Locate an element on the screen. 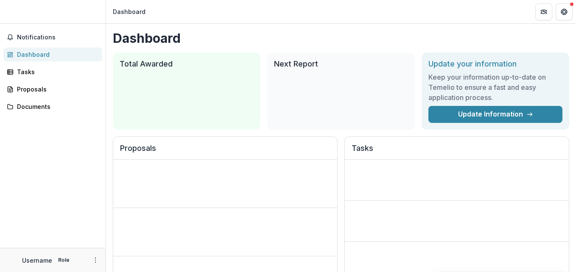 This screenshot has height=272, width=576. button: Notifications is located at coordinates (53, 37).